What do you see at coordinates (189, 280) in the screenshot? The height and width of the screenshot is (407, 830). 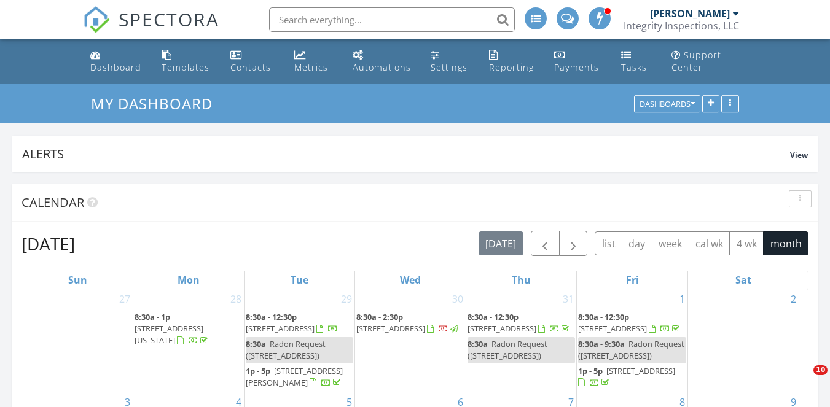 I see `a: Monday` at bounding box center [189, 280].